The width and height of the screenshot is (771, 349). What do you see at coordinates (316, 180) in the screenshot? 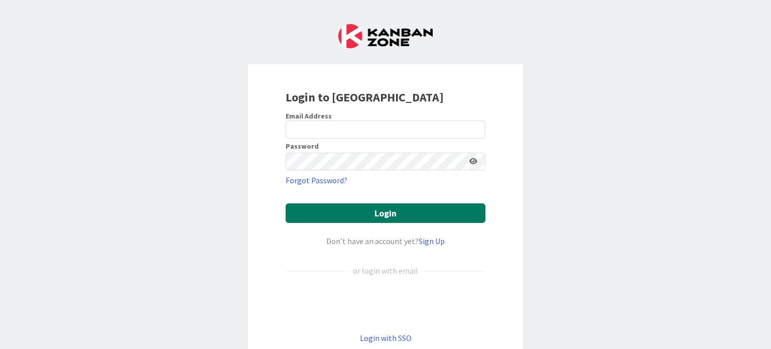
I see `a: Forgot Password?` at bounding box center [316, 180].